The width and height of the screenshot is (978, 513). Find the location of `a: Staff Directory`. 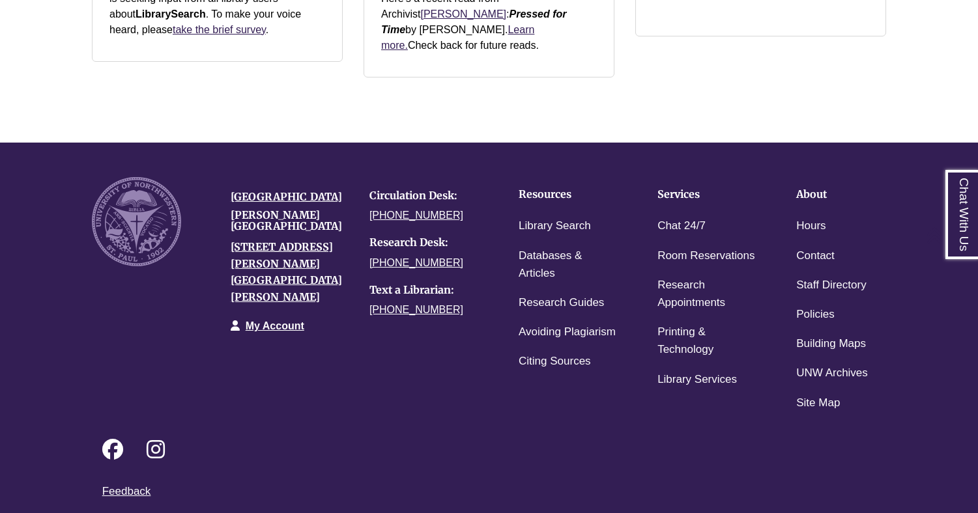

a: Staff Directory is located at coordinates (830, 285).